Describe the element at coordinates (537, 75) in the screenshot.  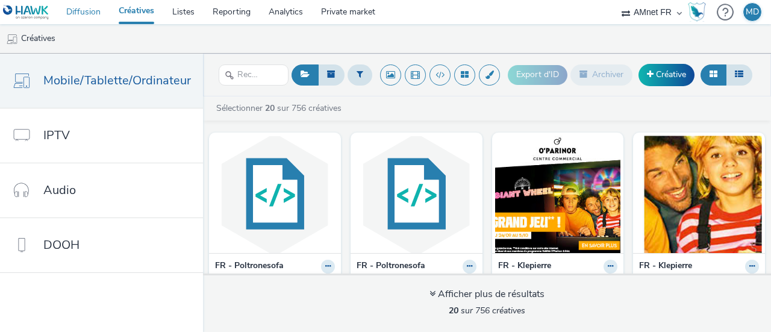
I see `button: Export d'ID` at that location.